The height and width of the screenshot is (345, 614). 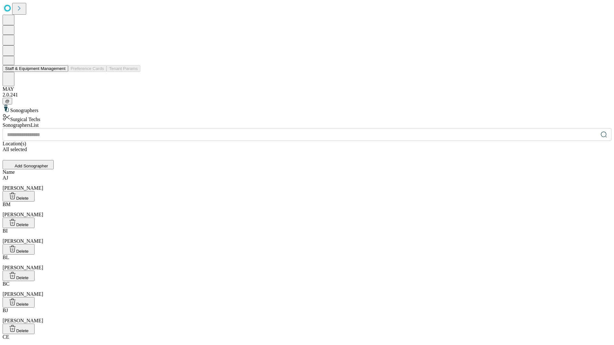 What do you see at coordinates (28, 165) in the screenshot?
I see `button: Add Sonographer` at bounding box center [28, 165].